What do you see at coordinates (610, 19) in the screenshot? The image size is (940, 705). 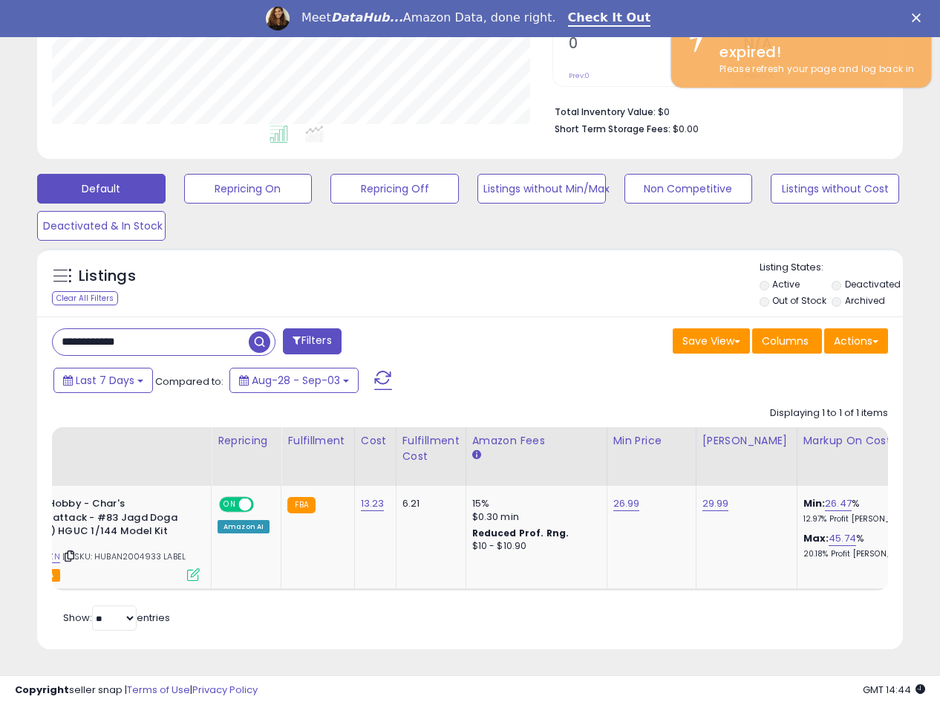 I see `a: Check It Out` at bounding box center [610, 19].